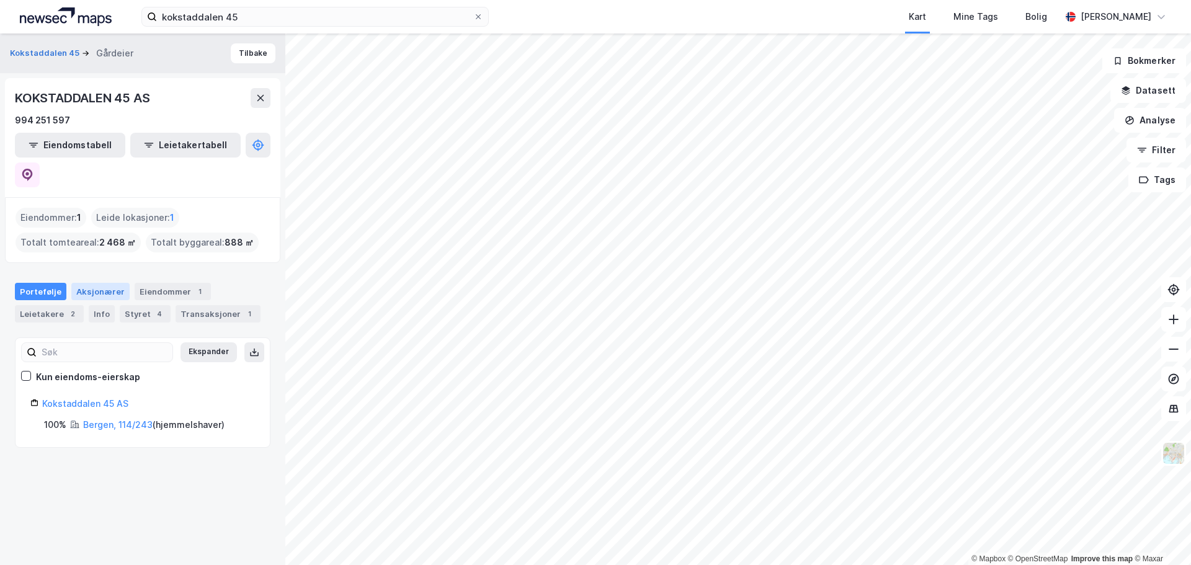 The width and height of the screenshot is (1191, 565). I want to click on img: logo.a4113a55bc3d86da70a041830d287a7e.svg, so click(66, 17).